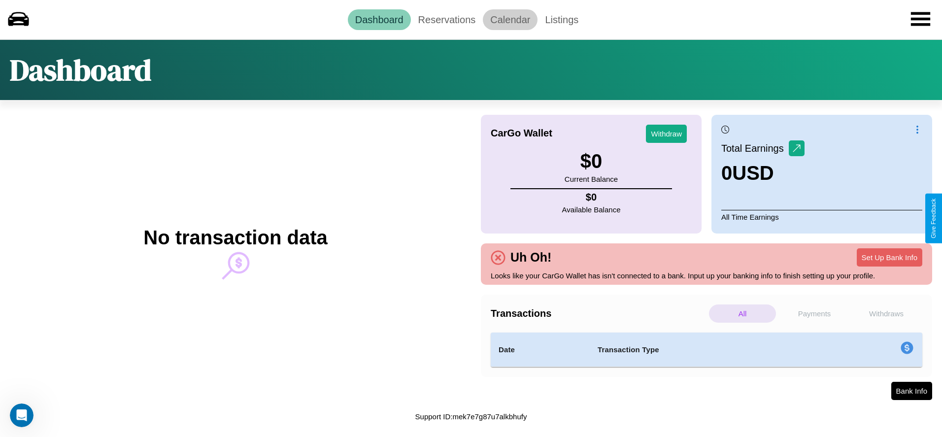  Describe the element at coordinates (755, 148) in the screenshot. I see `p: Total Earnings` at that location.